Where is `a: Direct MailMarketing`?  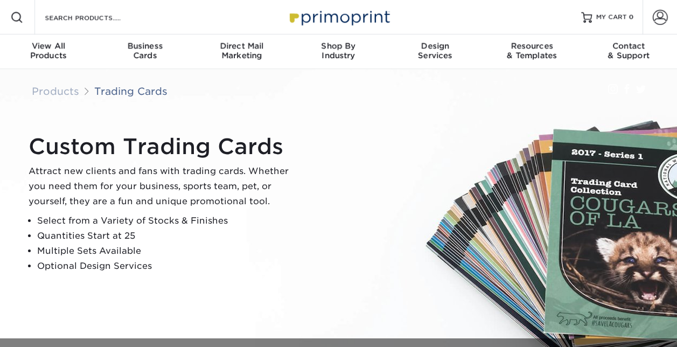
a: Direct MailMarketing is located at coordinates (242, 52).